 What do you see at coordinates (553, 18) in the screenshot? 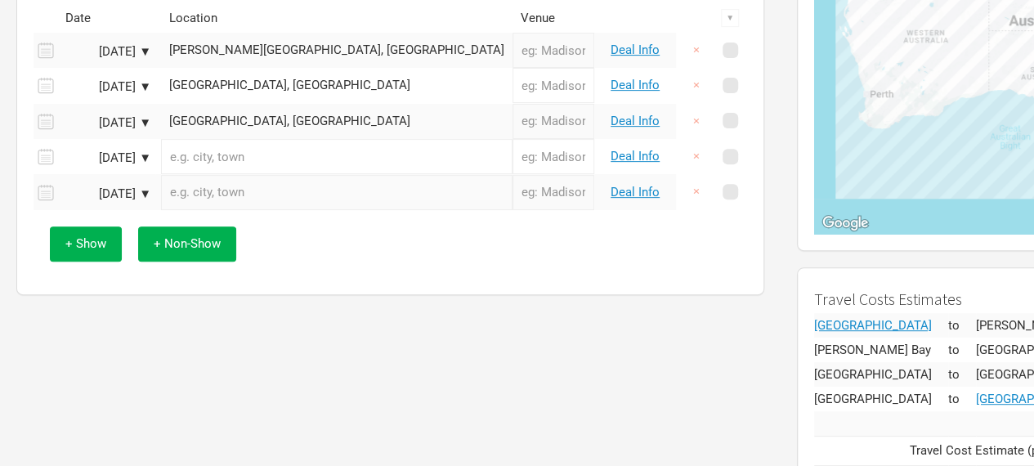
I see `th: Venue` at bounding box center [553, 18].